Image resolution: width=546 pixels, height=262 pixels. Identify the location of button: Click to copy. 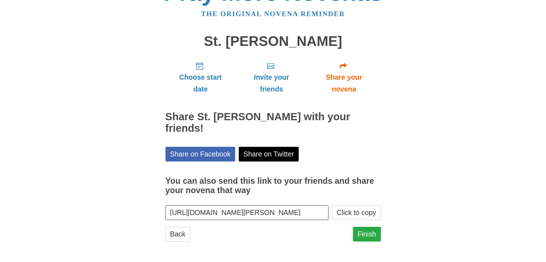
(356, 212).